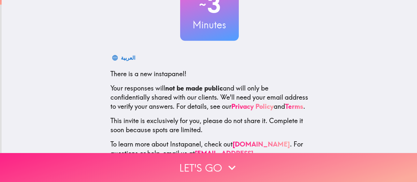 The height and width of the screenshot is (182, 417). Describe the element at coordinates (210, 126) in the screenshot. I see `p: This invite is exclusively for you, please do not share it. Complete it soon because spots are li...` at that location.